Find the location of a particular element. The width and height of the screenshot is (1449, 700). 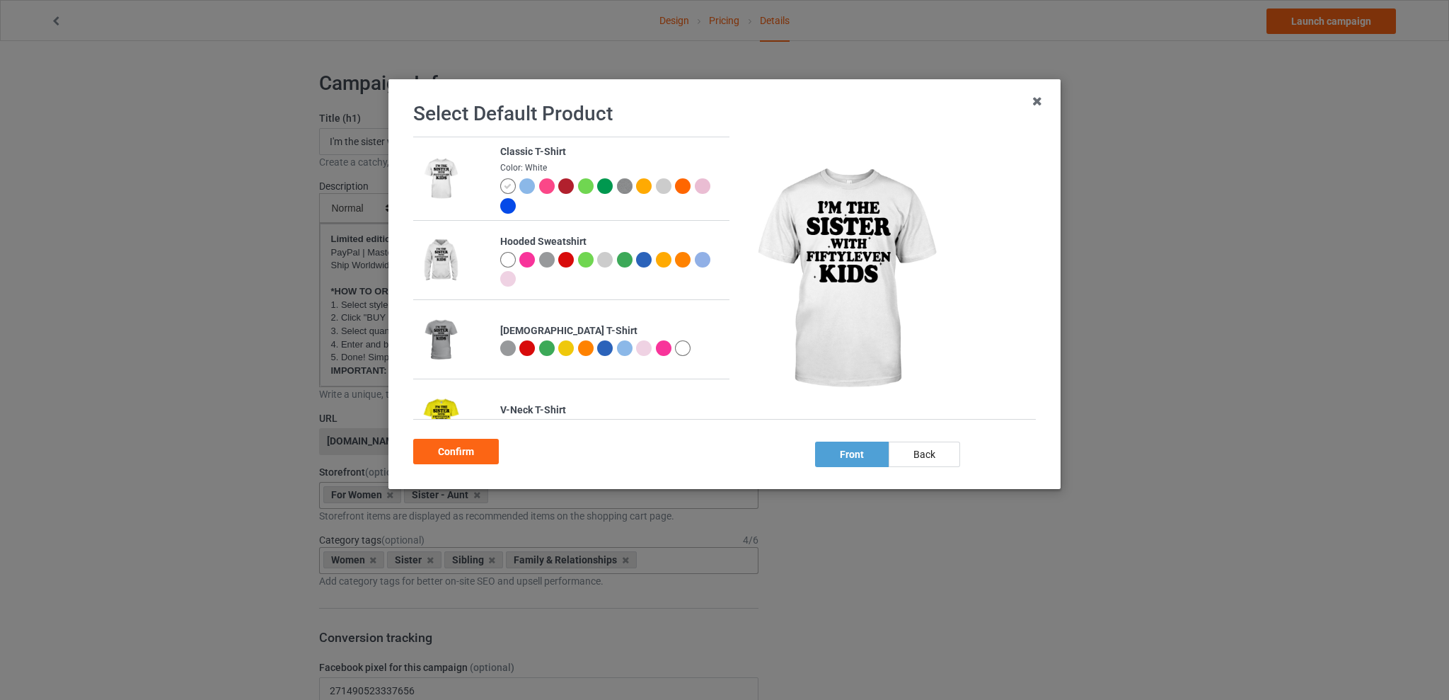

div: Color: White is located at coordinates (611, 168).